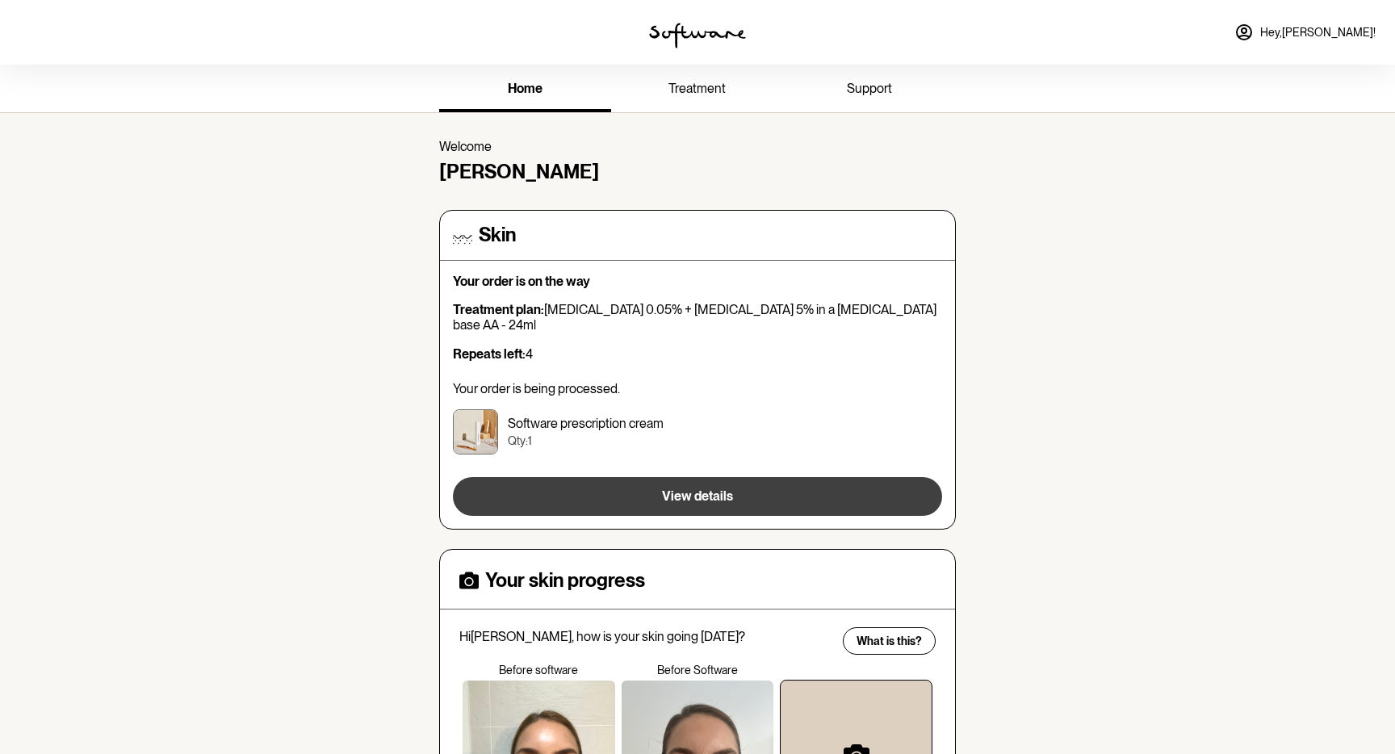 The width and height of the screenshot is (1395, 754). What do you see at coordinates (497, 235) in the screenshot?
I see `h4: Skin` at bounding box center [497, 235].